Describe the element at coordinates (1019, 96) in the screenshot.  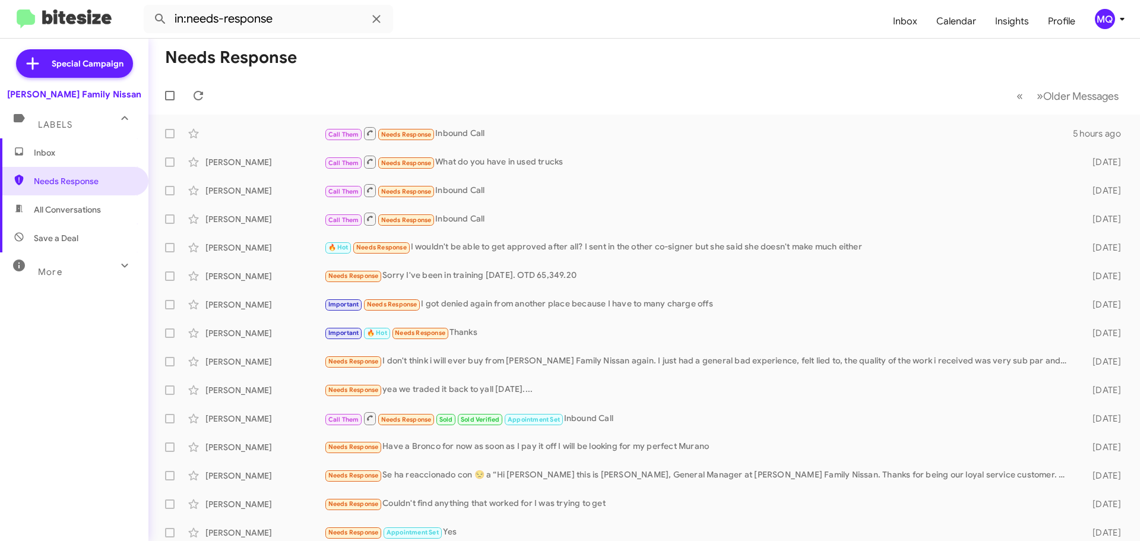
I see `button: Previous` at that location.